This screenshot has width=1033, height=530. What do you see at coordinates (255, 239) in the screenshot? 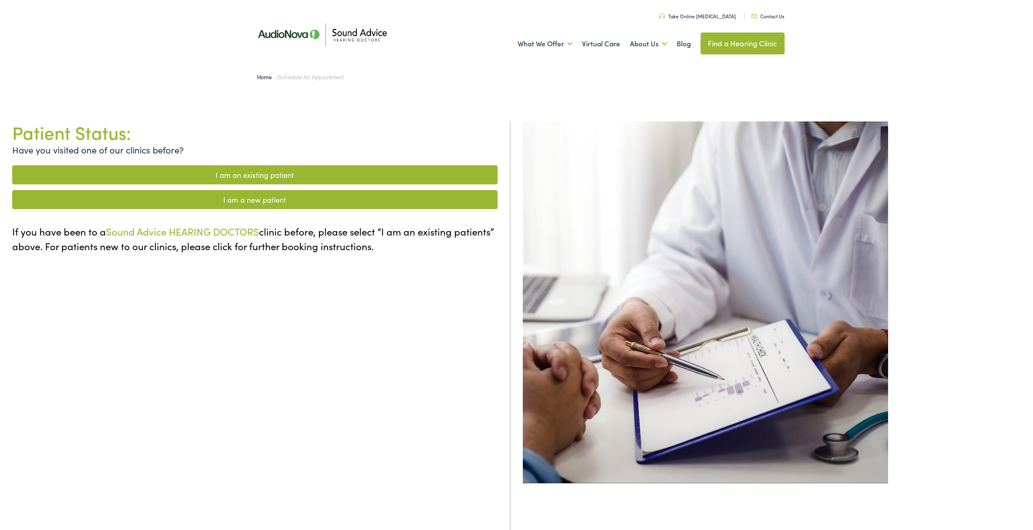
I see `p: If you have been to a clinic before, please select “I am an existing patients” above. For patient...` at bounding box center [255, 239].